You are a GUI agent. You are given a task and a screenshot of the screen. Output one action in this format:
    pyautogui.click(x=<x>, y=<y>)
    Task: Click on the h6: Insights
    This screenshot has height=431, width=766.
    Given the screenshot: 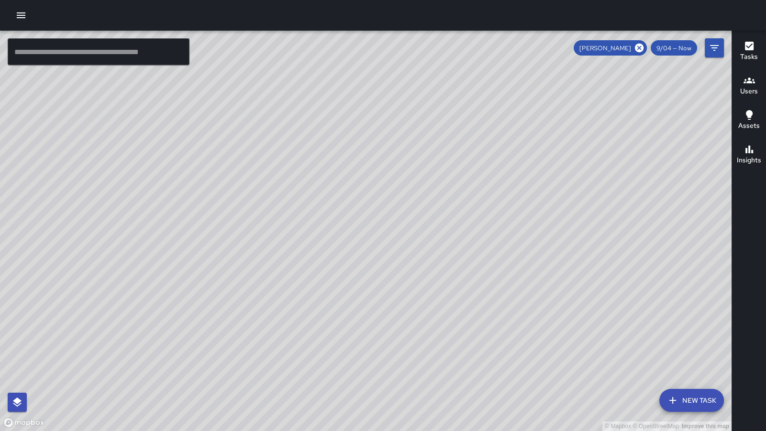 What is the action you would take?
    pyautogui.click(x=749, y=160)
    